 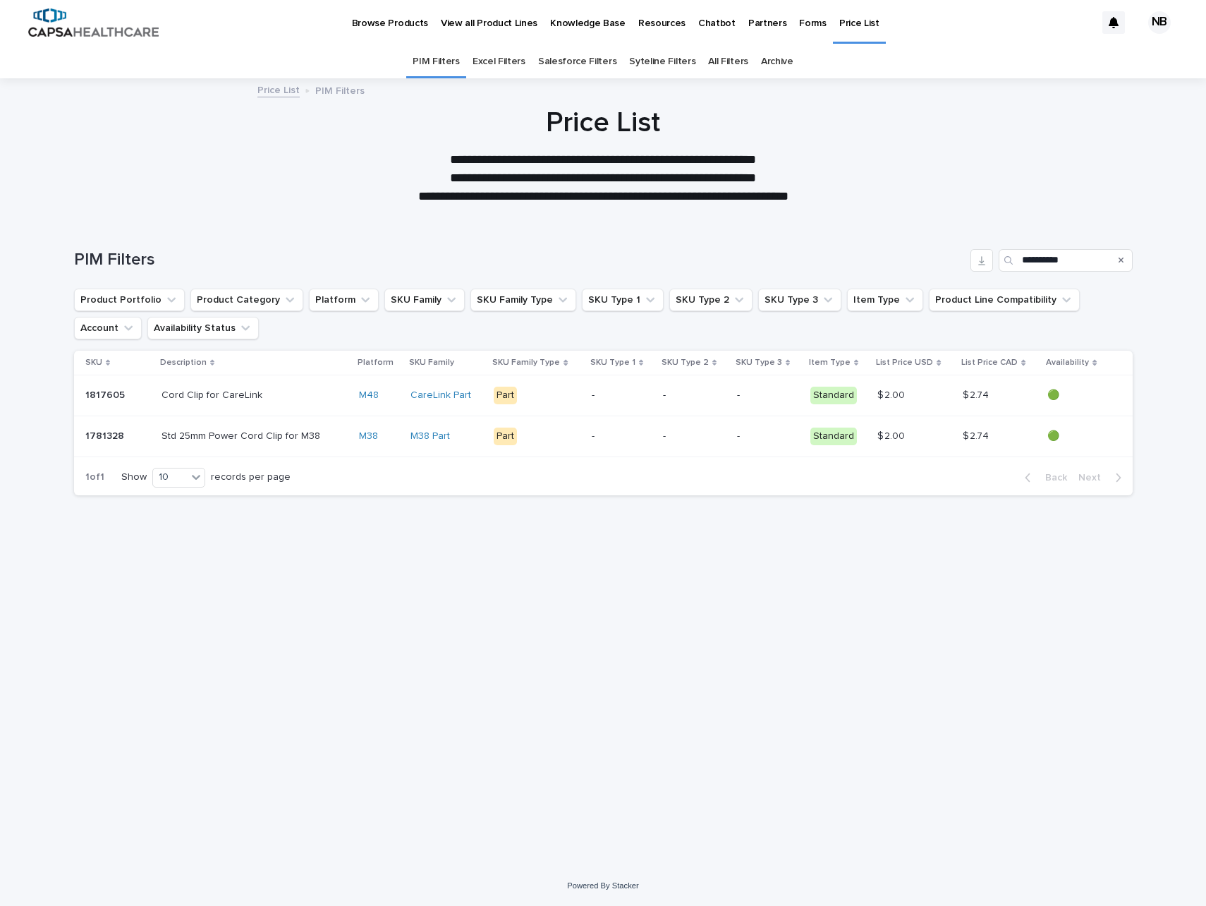 What do you see at coordinates (800, 300) in the screenshot?
I see `button: SKU Type 3` at bounding box center [800, 300].